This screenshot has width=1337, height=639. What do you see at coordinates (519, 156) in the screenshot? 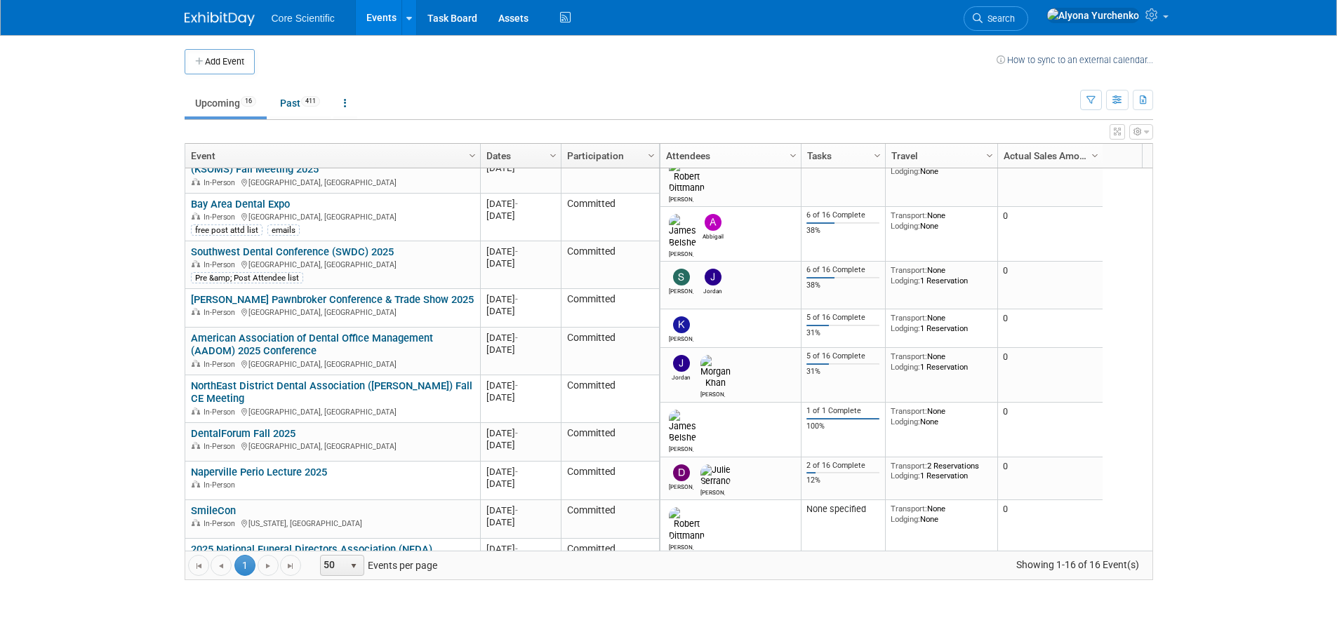
I see `a: Dates` at bounding box center [519, 156].